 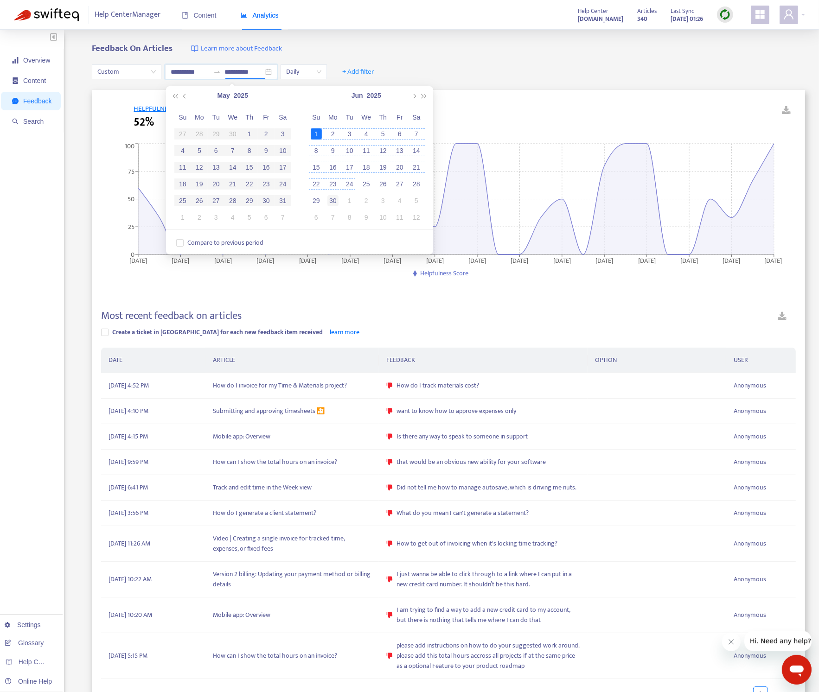 What do you see at coordinates (333, 201) in the screenshot?
I see `td: 2025-06-30` at bounding box center [333, 201].